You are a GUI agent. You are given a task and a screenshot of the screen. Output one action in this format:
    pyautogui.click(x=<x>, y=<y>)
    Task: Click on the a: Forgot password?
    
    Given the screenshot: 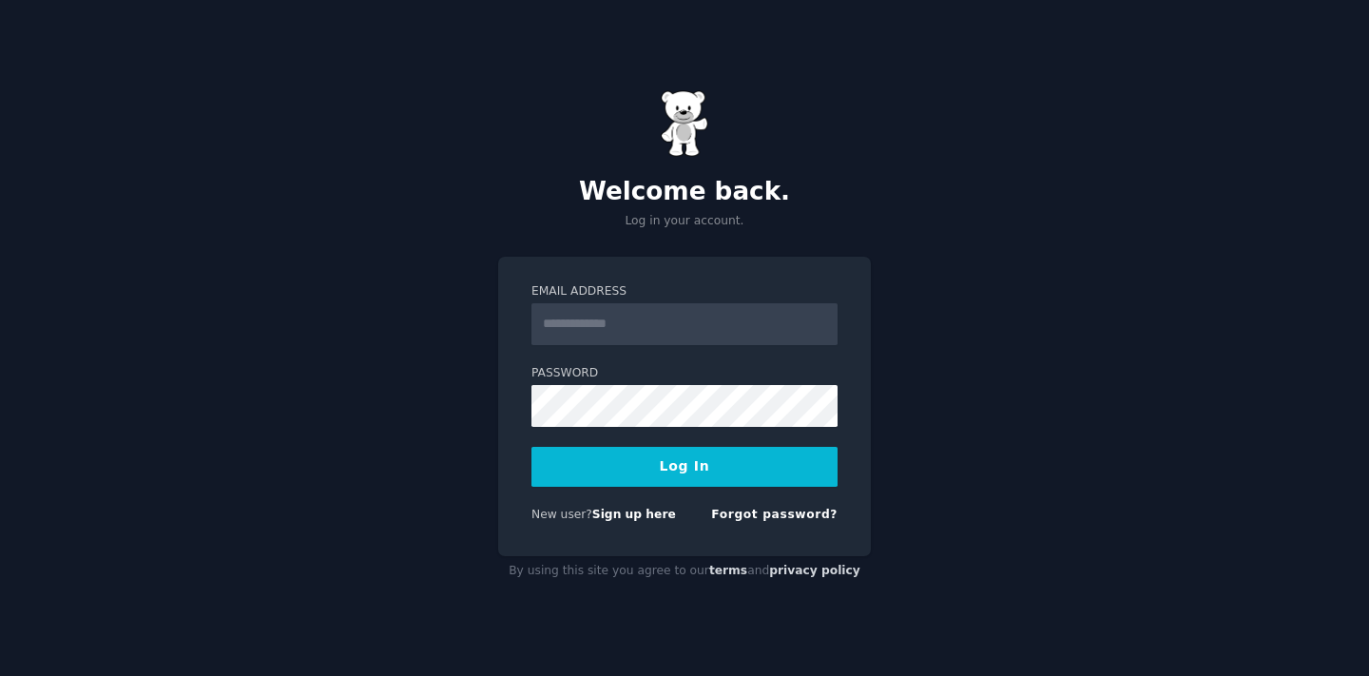 What is the action you would take?
    pyautogui.click(x=774, y=514)
    